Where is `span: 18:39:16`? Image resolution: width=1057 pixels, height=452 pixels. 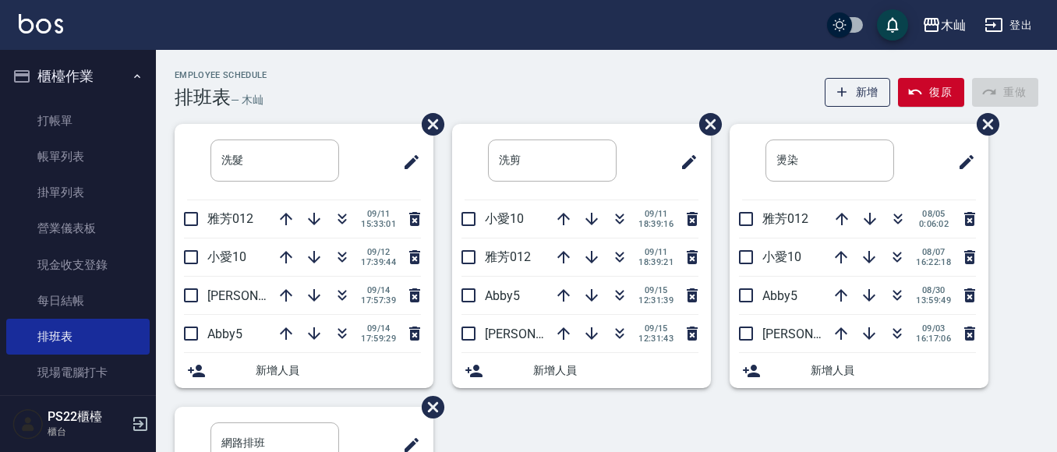 span: 18:39:16 is located at coordinates (656, 224).